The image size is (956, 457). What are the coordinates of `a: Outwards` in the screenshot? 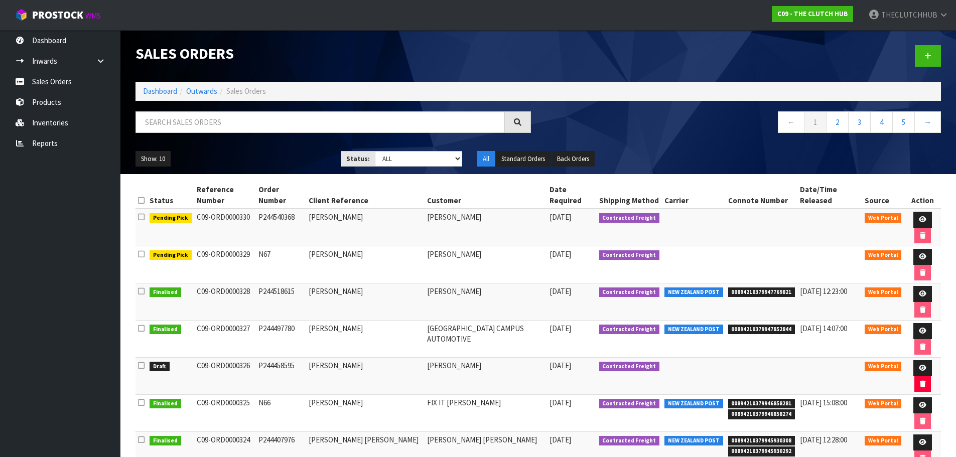 It's located at (202, 91).